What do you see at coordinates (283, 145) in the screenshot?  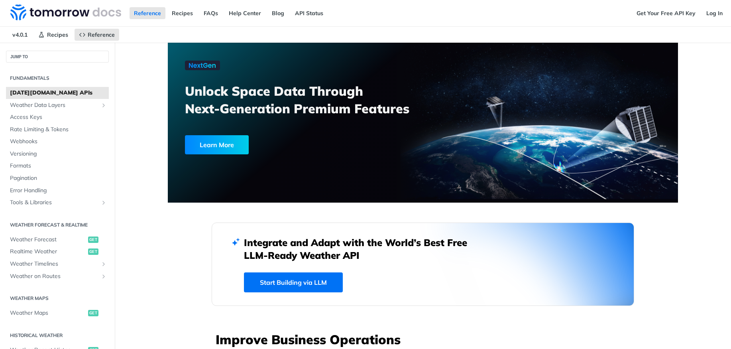 I see `a: Learn More` at bounding box center [283, 145].